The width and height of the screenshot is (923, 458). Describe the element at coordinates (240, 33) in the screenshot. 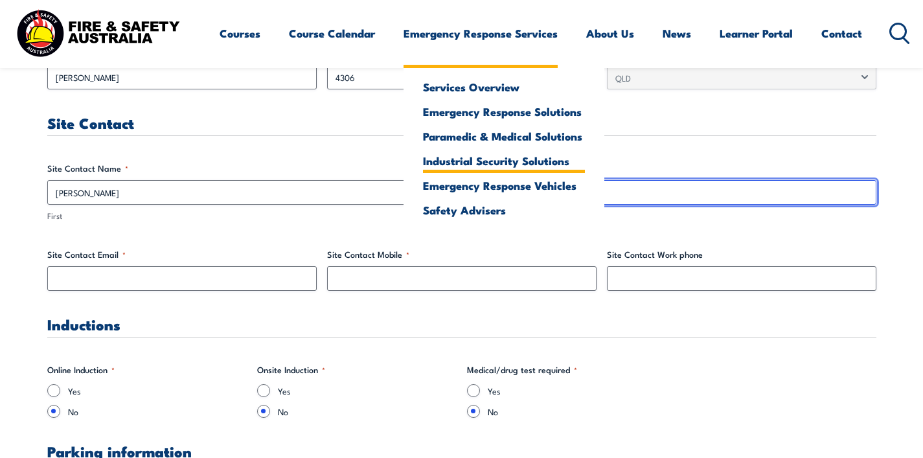

I see `a: Courses` at that location.